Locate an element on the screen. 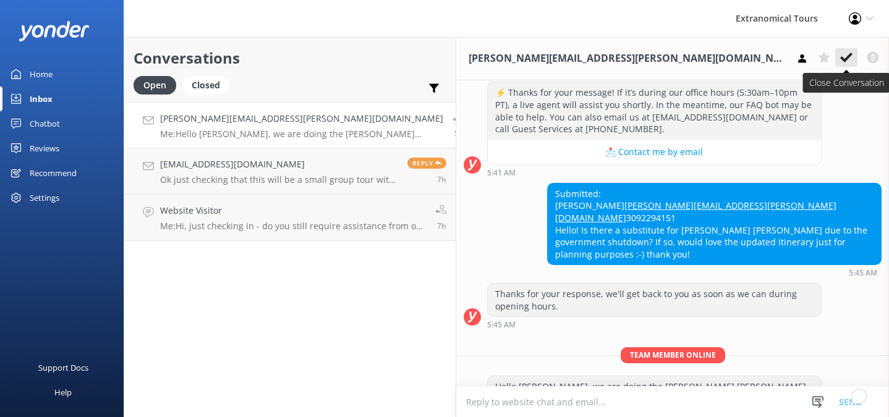 This screenshot has width=889, height=417. div: Recommend is located at coordinates (53, 173).